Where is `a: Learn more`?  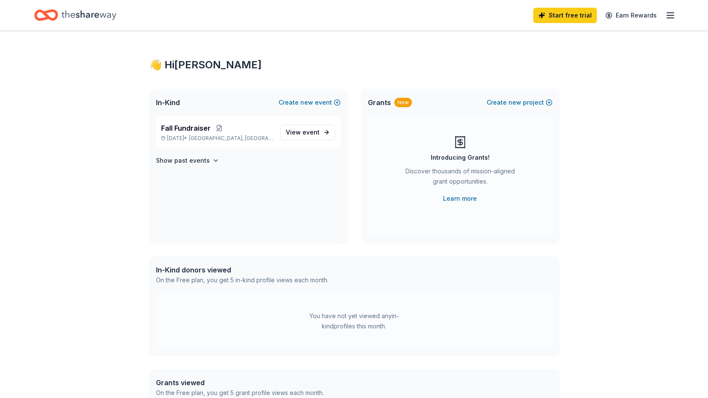
a: Learn more is located at coordinates (460, 199).